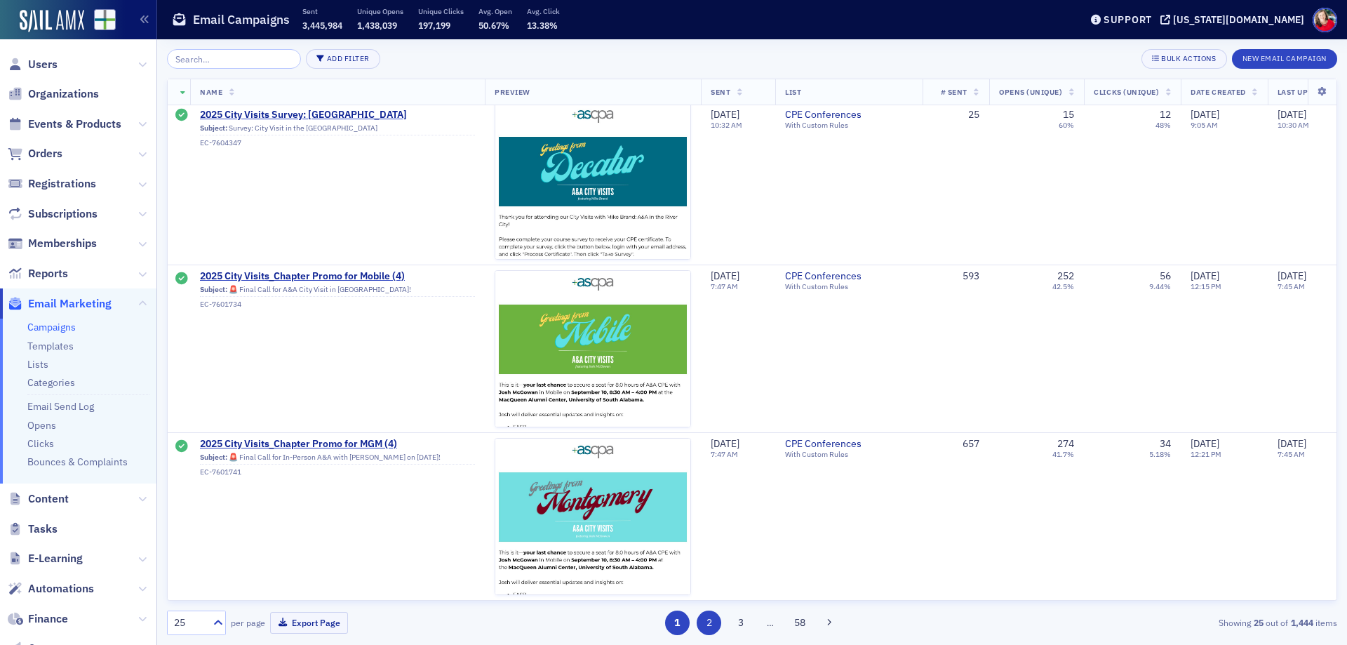  Describe the element at coordinates (1147, 622) in the screenshot. I see `div: Showing out of items` at that location.